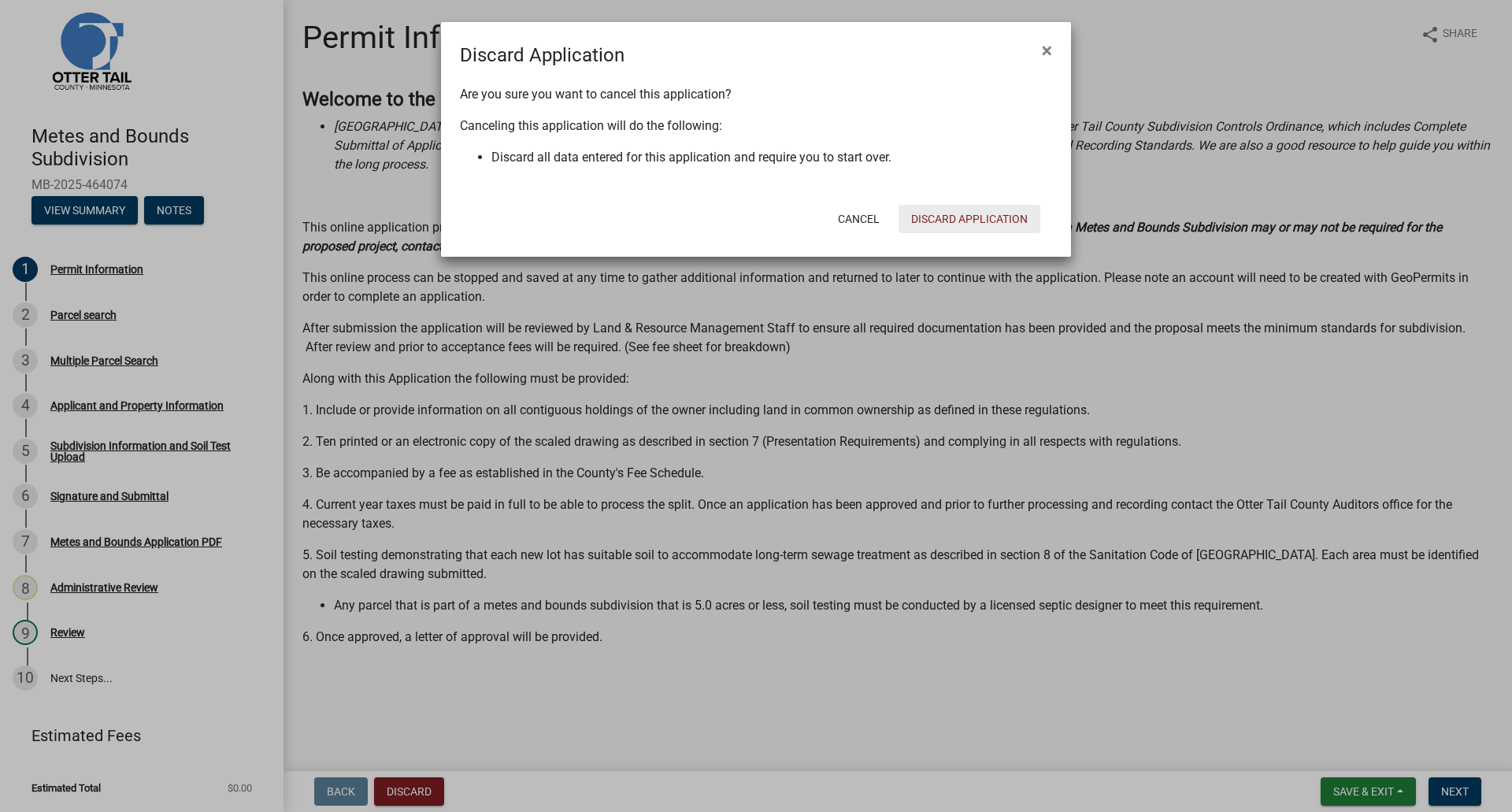  Describe the element at coordinates (542, 56) in the screenshot. I see `h4: Discard Application` at that location.